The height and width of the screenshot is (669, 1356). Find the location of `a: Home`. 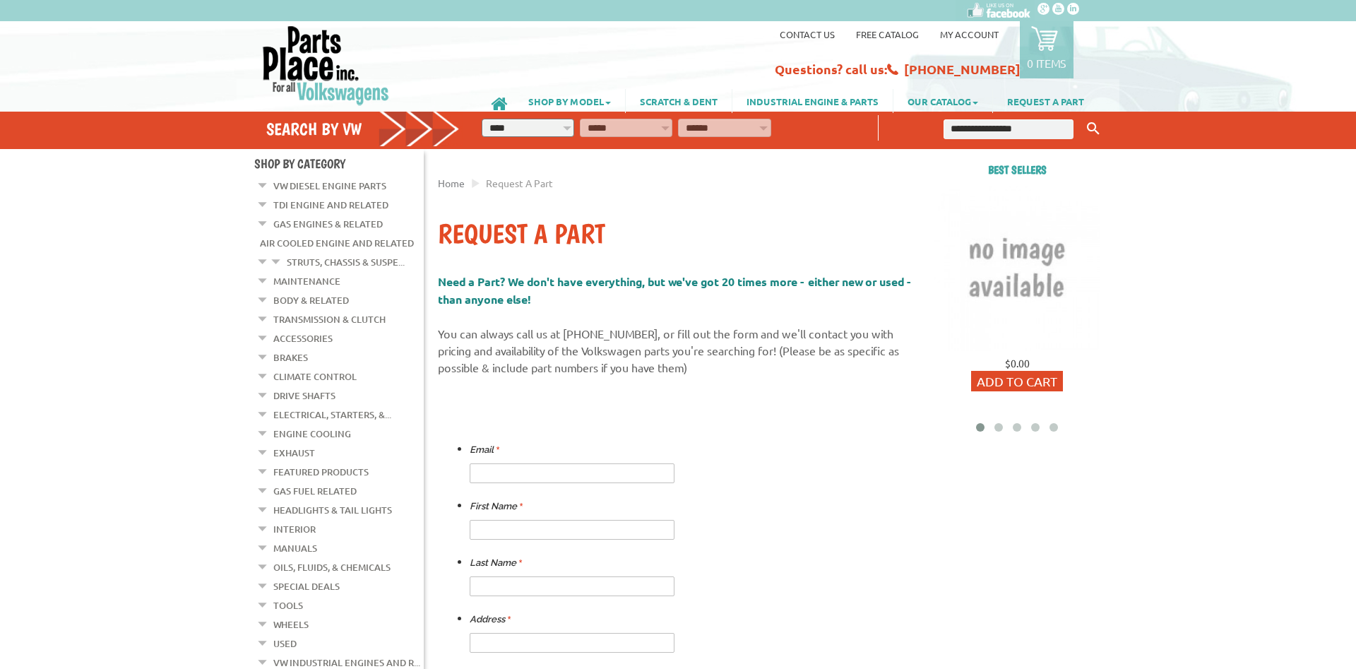

a: Home is located at coordinates (451, 183).